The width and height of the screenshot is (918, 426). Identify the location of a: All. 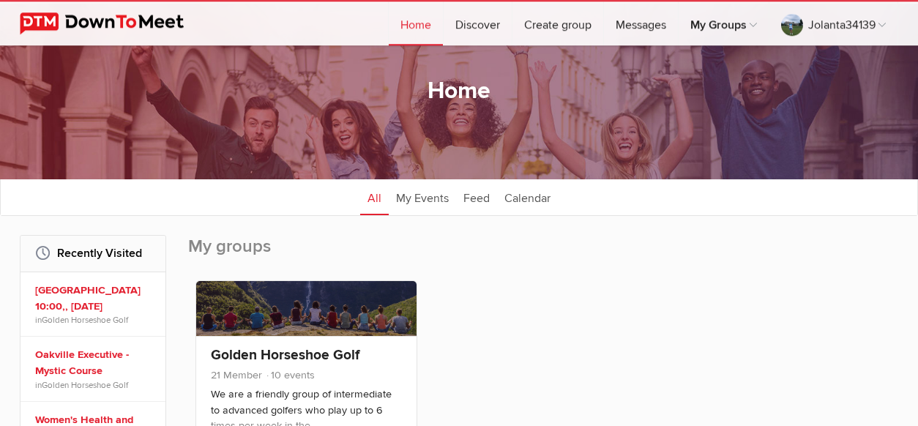
(374, 197).